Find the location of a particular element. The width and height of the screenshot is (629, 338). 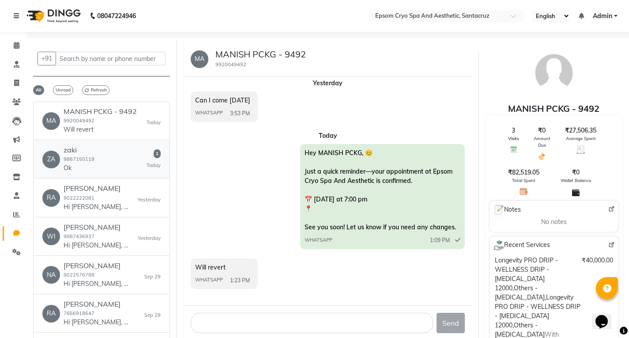

span: Amount Due is located at coordinates (542, 142).